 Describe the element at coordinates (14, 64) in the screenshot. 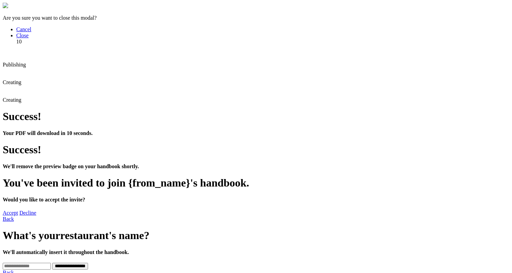

I see `span: Publishing` at that location.